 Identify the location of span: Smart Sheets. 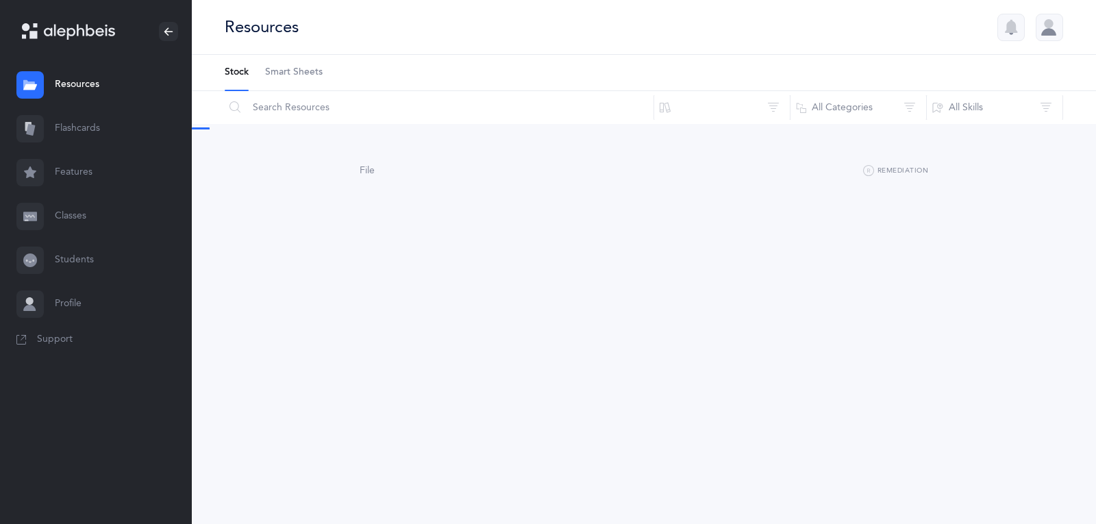
(294, 73).